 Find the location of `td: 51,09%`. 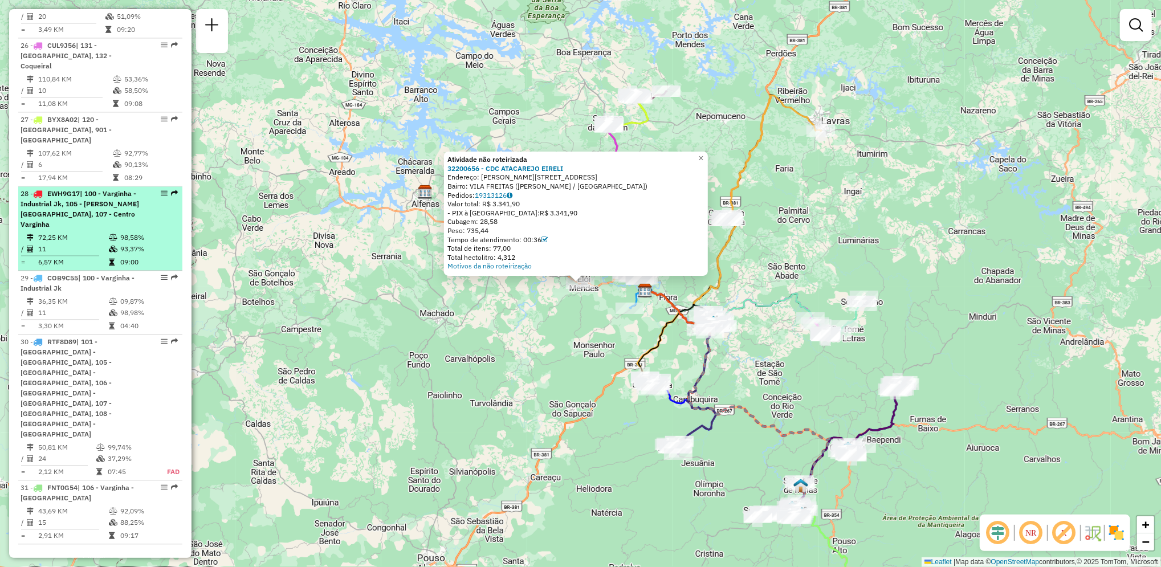

td: 51,09% is located at coordinates (144, 17).